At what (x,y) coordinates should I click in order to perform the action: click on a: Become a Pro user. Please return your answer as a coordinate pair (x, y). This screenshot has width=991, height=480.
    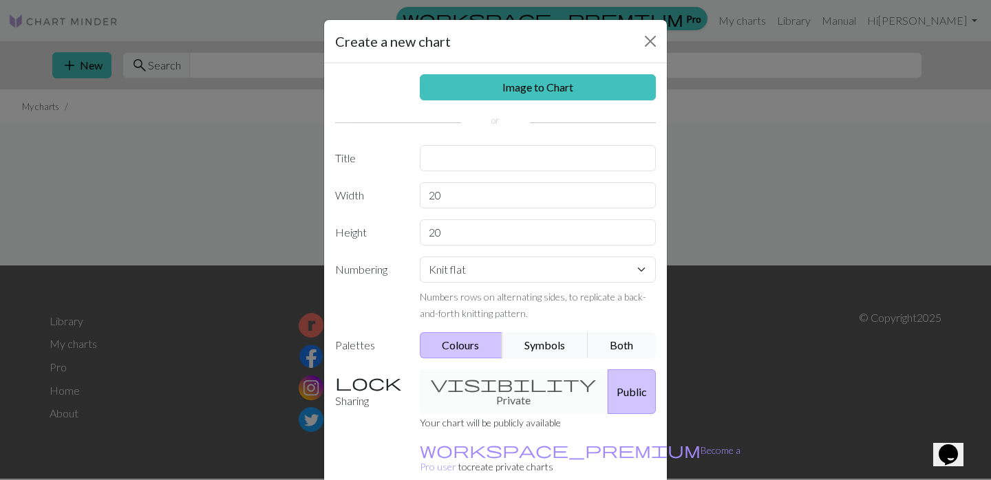
    Looking at the image, I should click on (580, 458).